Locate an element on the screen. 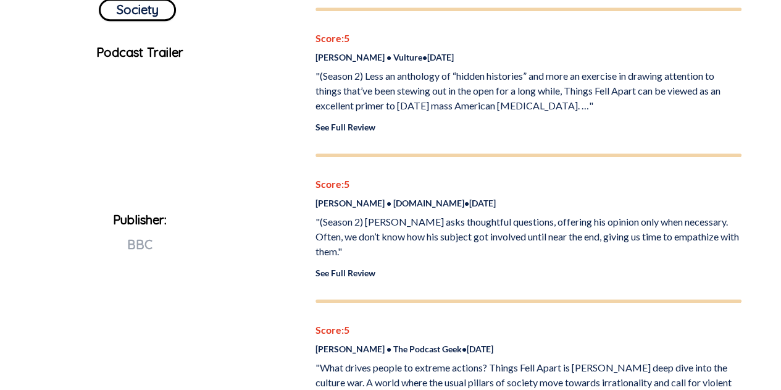 Image resolution: width=781 pixels, height=390 pixels. p: Podcast Trailer is located at coordinates (140, 52).